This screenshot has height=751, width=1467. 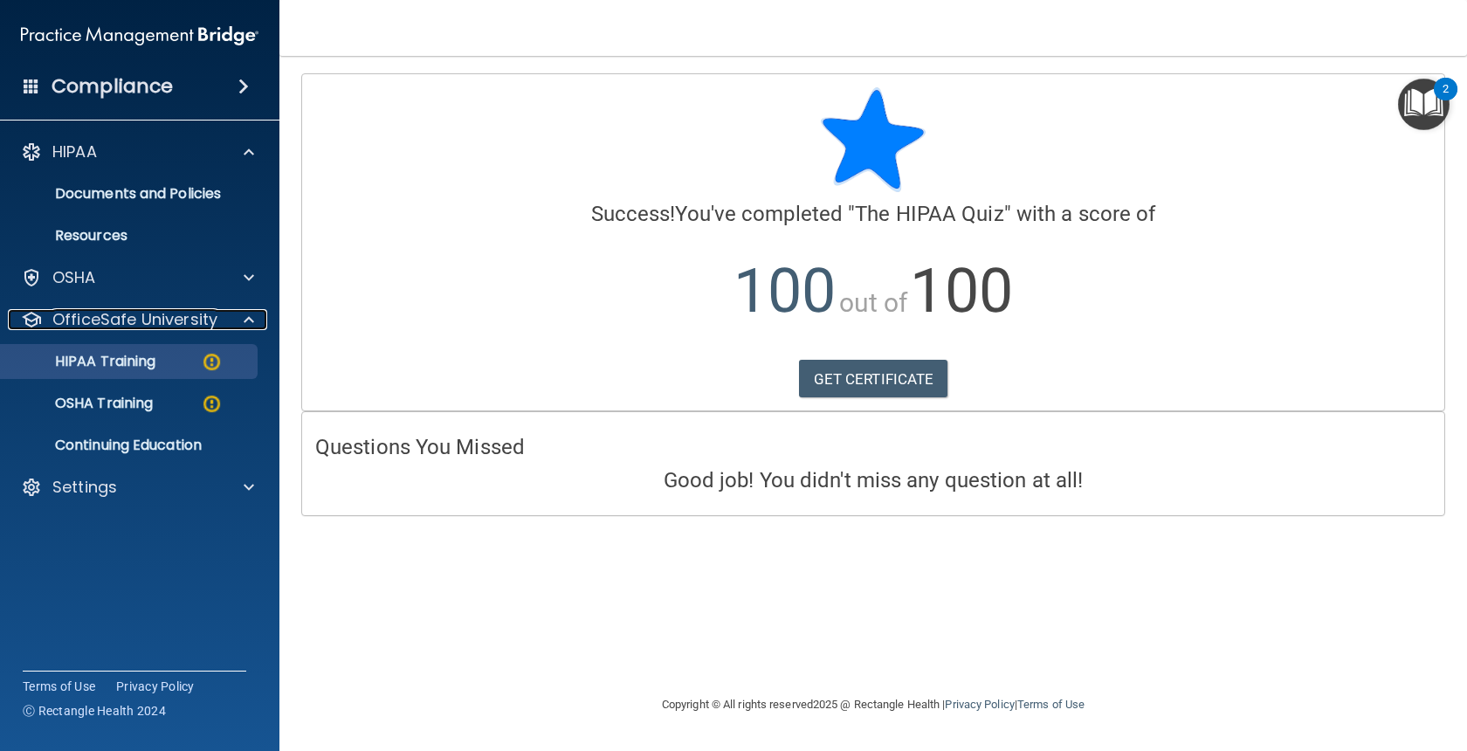 I want to click on p: Documents and Policies, so click(x=130, y=194).